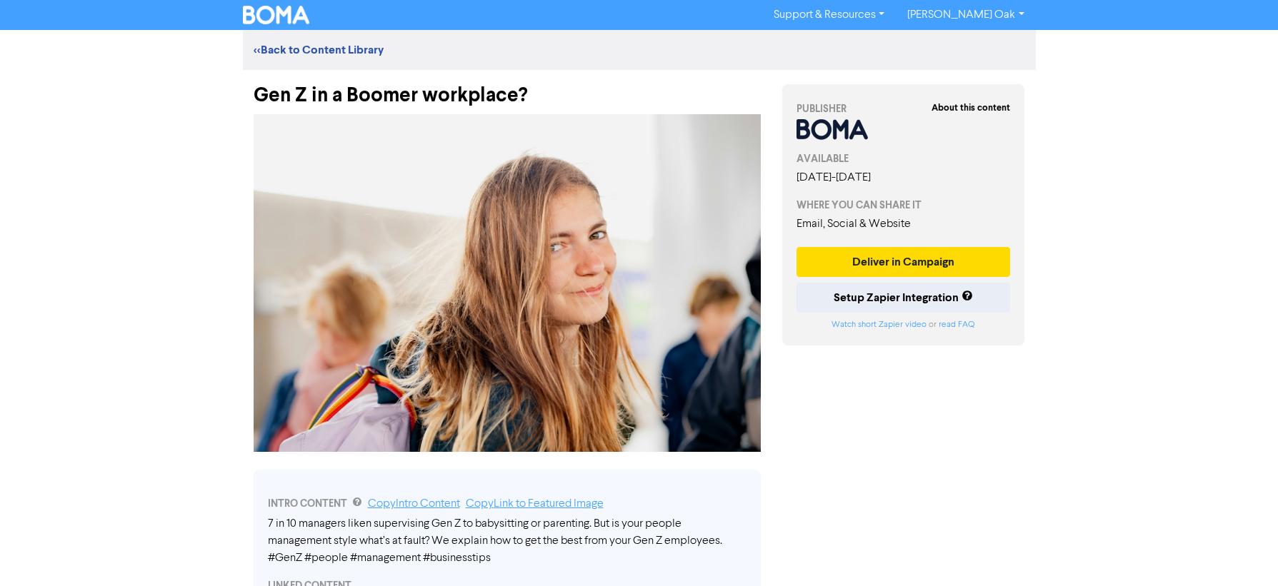 This screenshot has height=586, width=1278. I want to click on a: Watch short Zapier video, so click(879, 325).